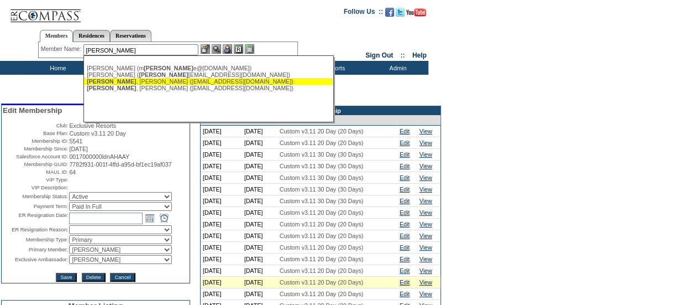 Image resolution: width=699 pixels, height=305 pixels. What do you see at coordinates (62, 49) in the screenshot?
I see `div: Member Name:` at bounding box center [62, 49].